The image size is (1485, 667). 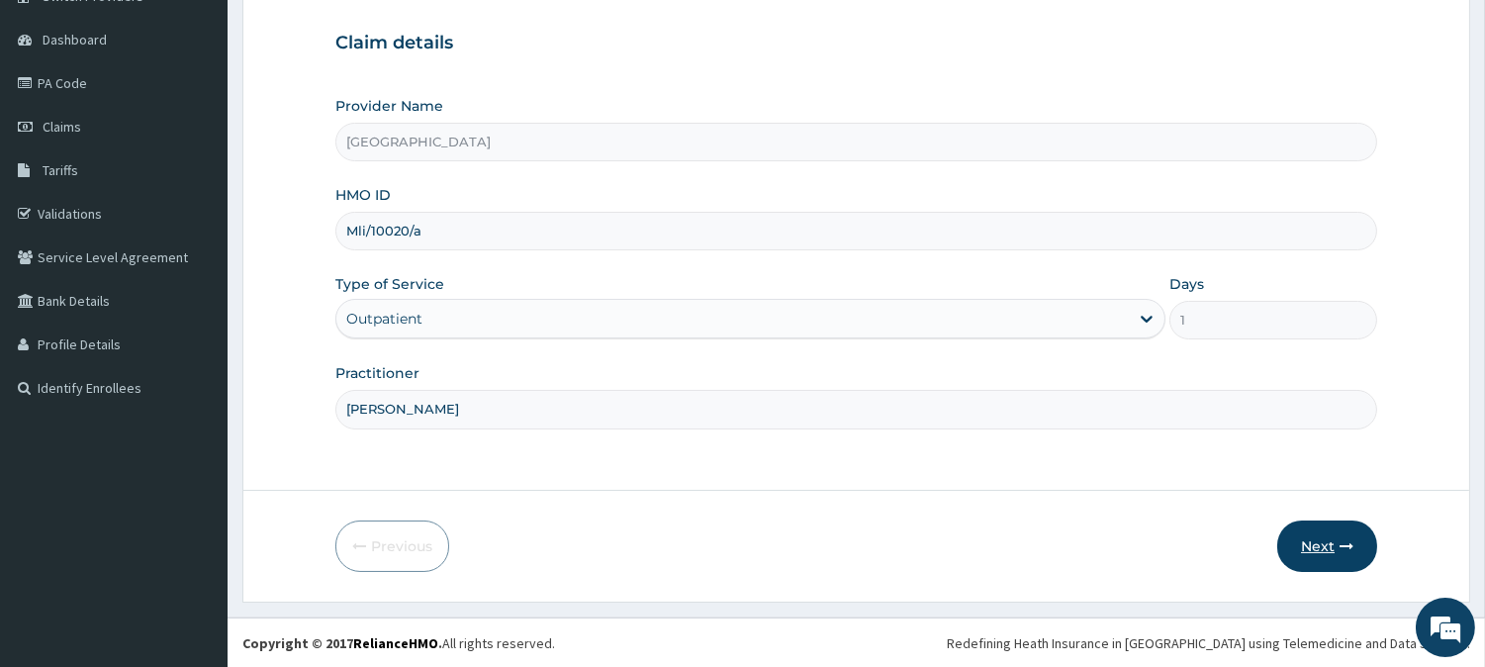 I want to click on label: HMO ID, so click(x=363, y=195).